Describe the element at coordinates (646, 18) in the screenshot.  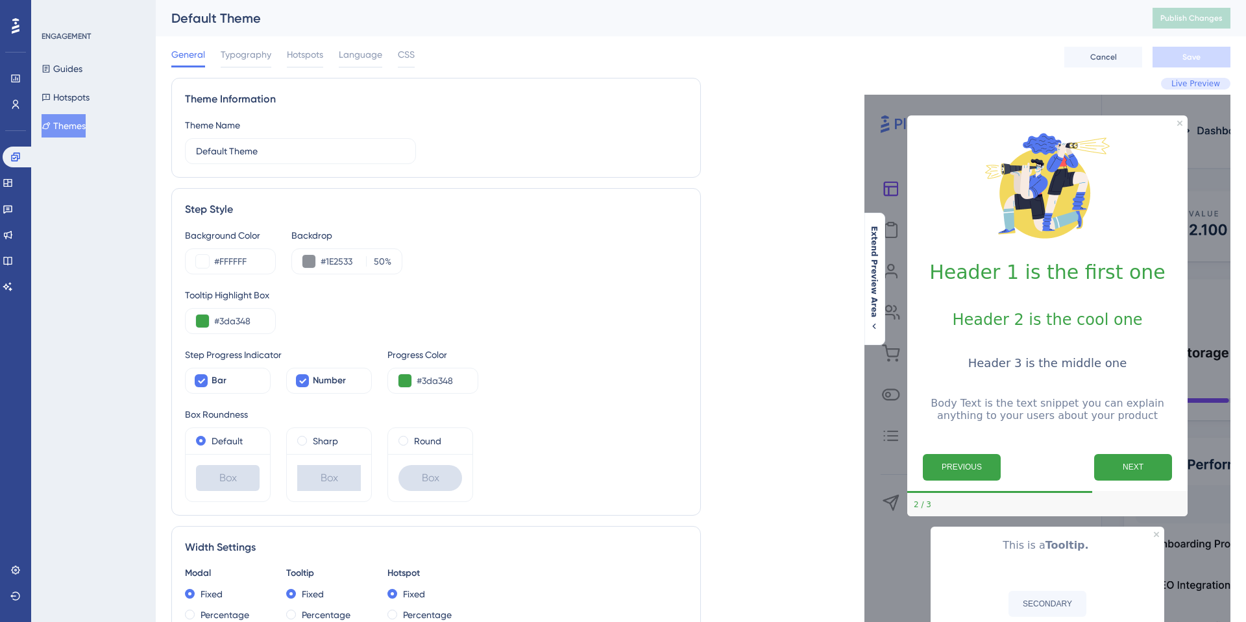
I see `div: Default Theme` at that location.